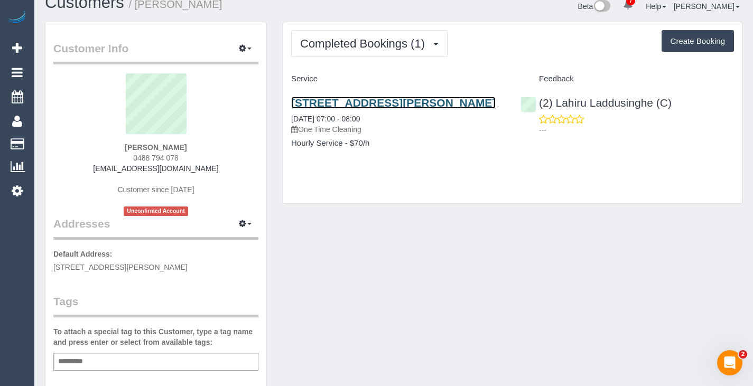 This screenshot has height=386, width=753. I want to click on span: 0488 794 078, so click(156, 158).